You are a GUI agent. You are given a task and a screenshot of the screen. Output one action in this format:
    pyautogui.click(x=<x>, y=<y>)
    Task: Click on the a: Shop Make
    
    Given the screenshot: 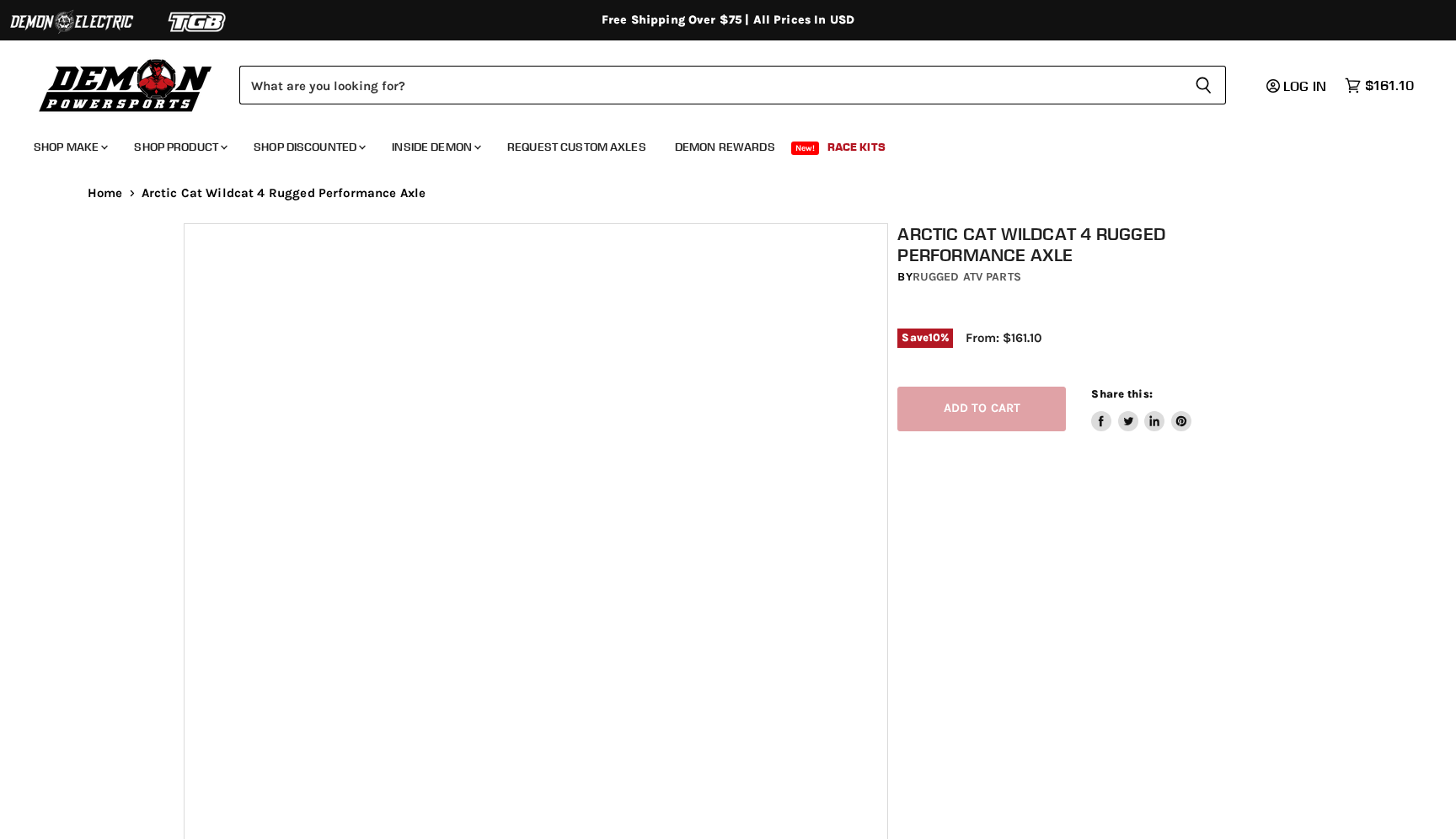 What is the action you would take?
    pyautogui.click(x=69, y=147)
    